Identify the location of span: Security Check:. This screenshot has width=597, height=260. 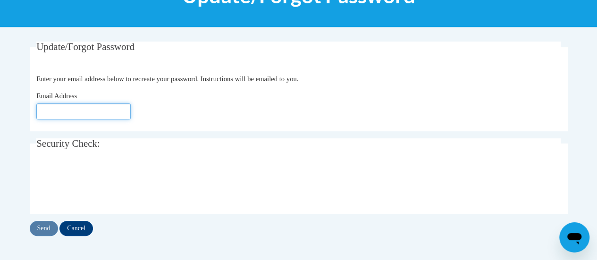
(68, 143).